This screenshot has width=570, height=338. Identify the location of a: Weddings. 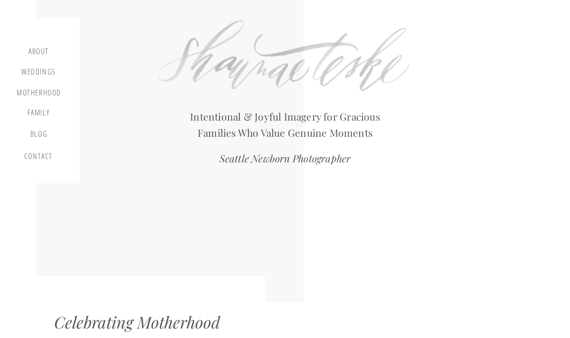
(38, 73).